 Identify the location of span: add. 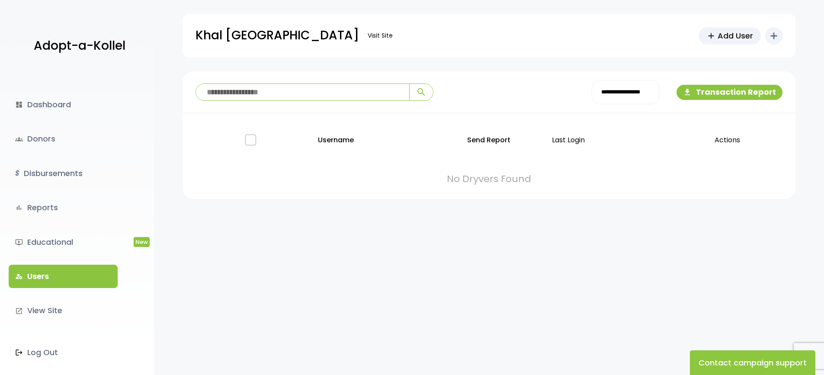
(711, 36).